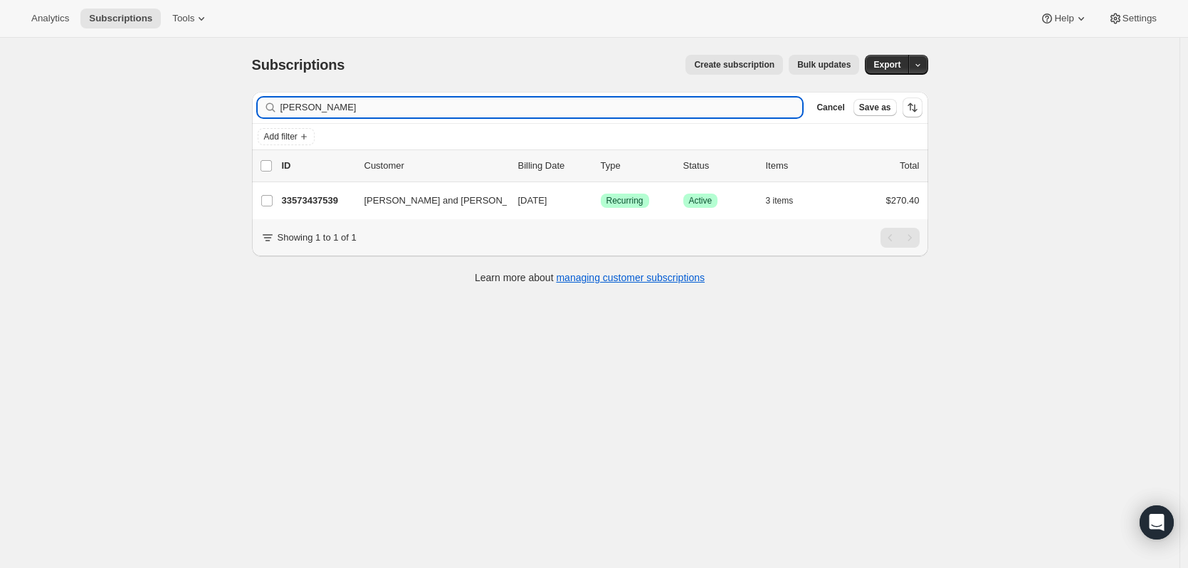 The width and height of the screenshot is (1188, 568). Describe the element at coordinates (830, 107) in the screenshot. I see `span: Cancel` at that location.